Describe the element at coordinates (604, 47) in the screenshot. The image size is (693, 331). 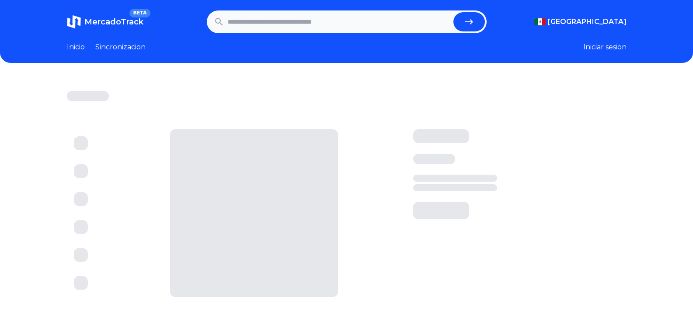
I see `button: Iniciar sesion` at that location.